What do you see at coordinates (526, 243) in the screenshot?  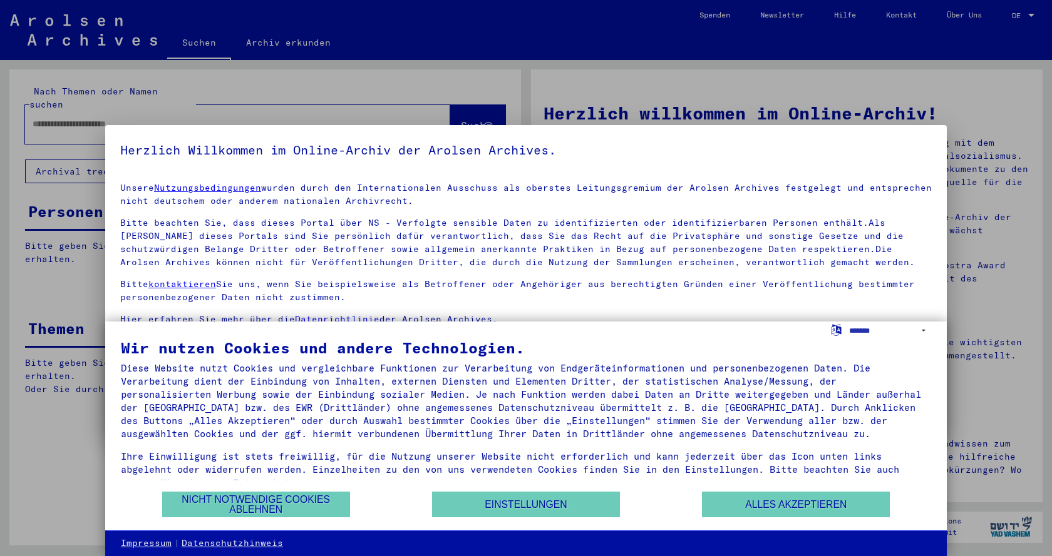 I see `p: Bitte beachten Sie, dass dieses Portal über NS - Verfolgte sensible Daten zu identifizierten oder...` at bounding box center [526, 243].